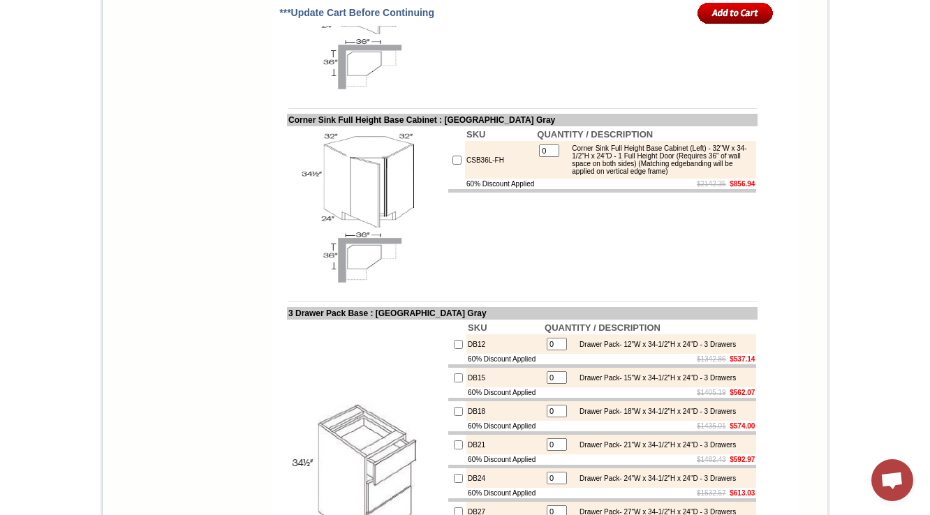 This screenshot has height=515, width=930. Describe the element at coordinates (711, 392) in the screenshot. I see `s: $1405.19` at that location.